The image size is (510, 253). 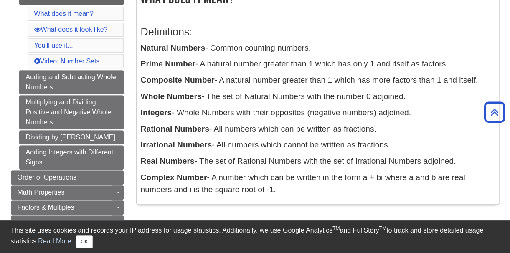 What do you see at coordinates (71, 112) in the screenshot?
I see `a: Multiplying and Dividing Positive and Negative Whole Numbers` at bounding box center [71, 112].